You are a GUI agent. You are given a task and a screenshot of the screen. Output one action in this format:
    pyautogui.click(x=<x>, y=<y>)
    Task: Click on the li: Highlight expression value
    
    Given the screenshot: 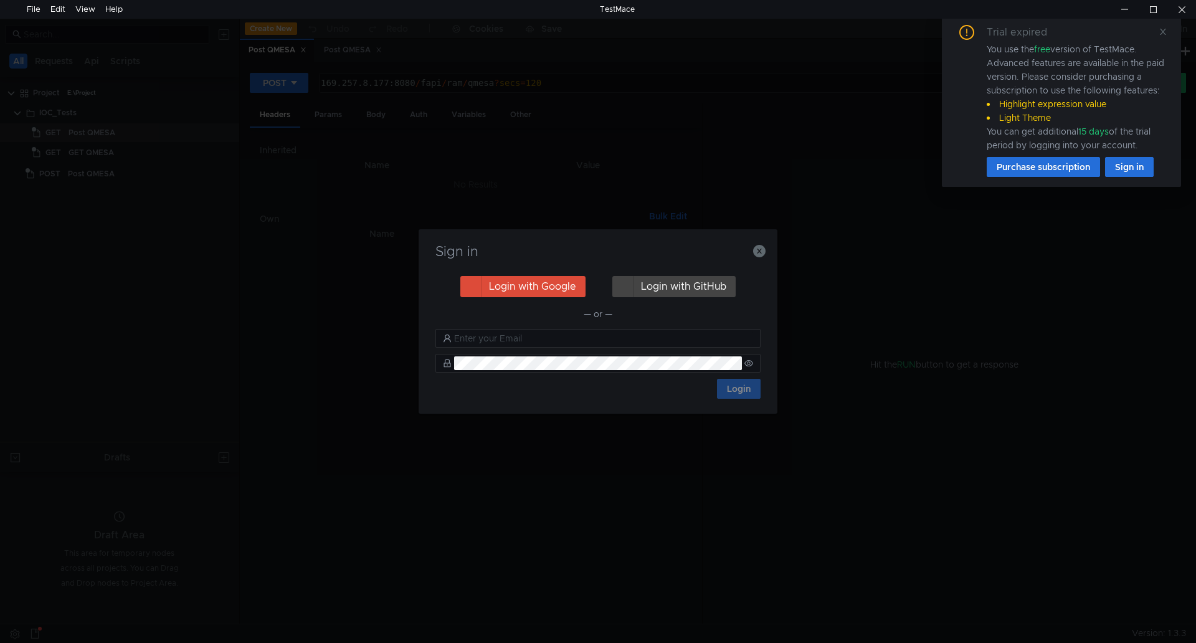 What is the action you would take?
    pyautogui.click(x=1076, y=104)
    